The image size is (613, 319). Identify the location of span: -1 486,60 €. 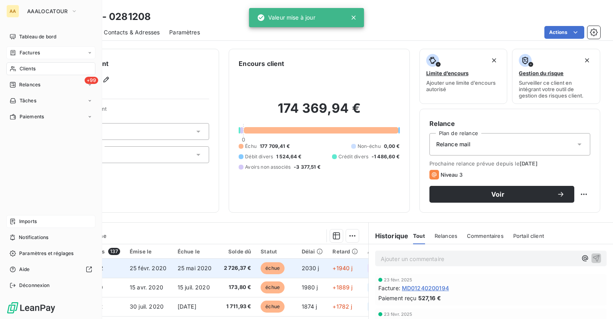
(386, 156).